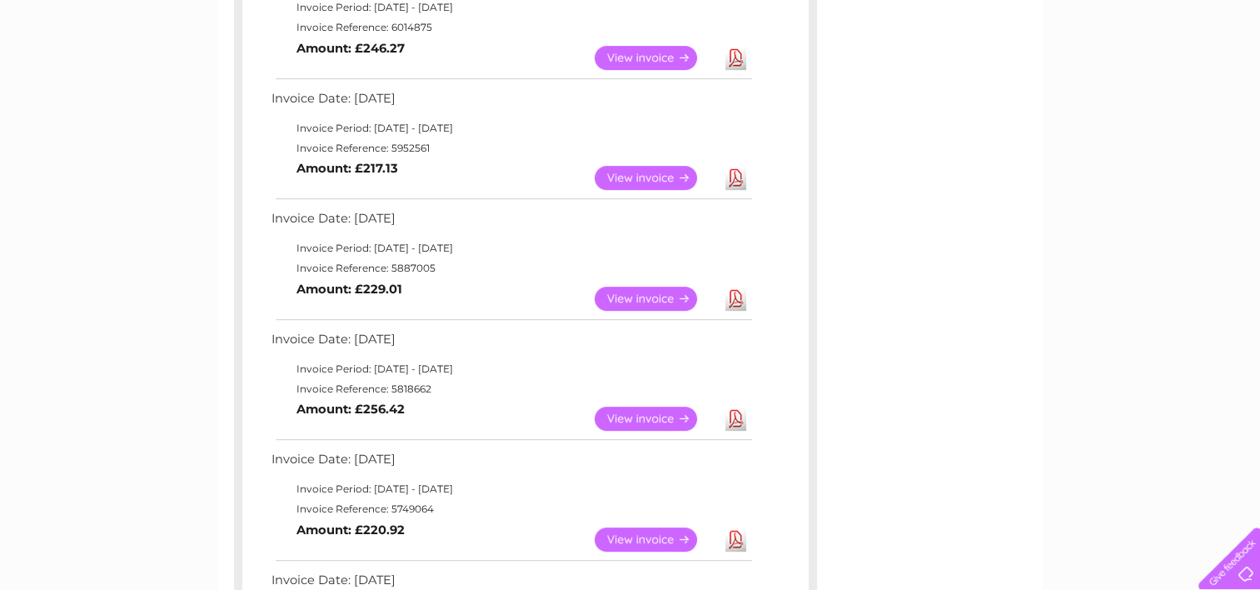 The width and height of the screenshot is (1260, 590). I want to click on td: Invoice Reference: 6014875, so click(511, 27).